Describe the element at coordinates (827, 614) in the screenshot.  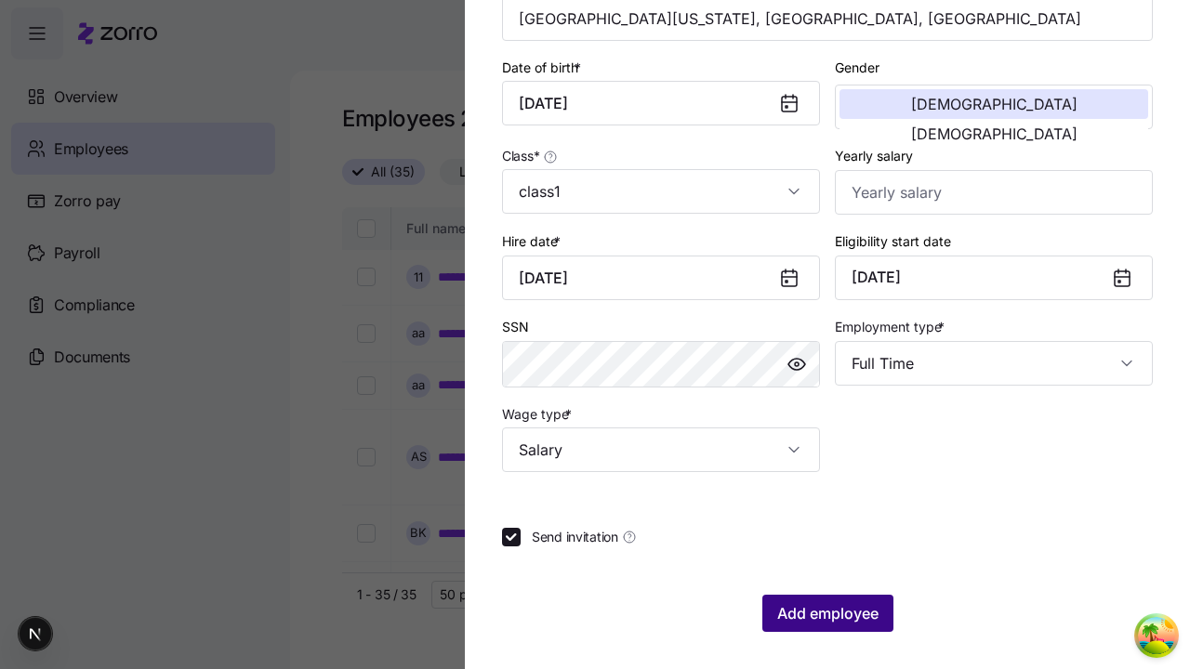
I see `button: Add employee` at that location.